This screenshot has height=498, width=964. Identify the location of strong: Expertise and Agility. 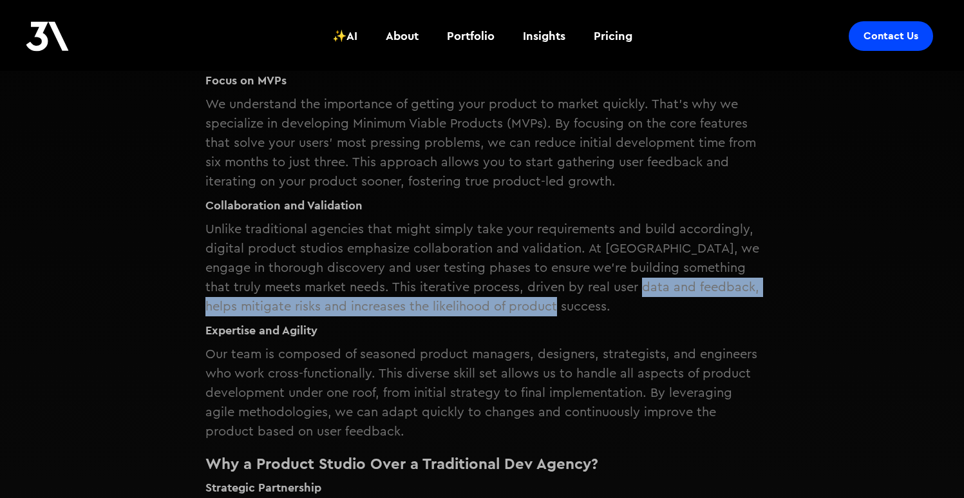
(261, 330).